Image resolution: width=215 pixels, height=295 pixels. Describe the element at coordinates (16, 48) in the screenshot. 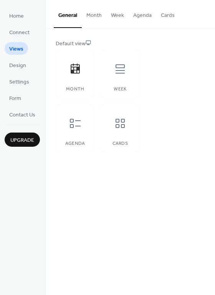

I see `a: Views` at that location.